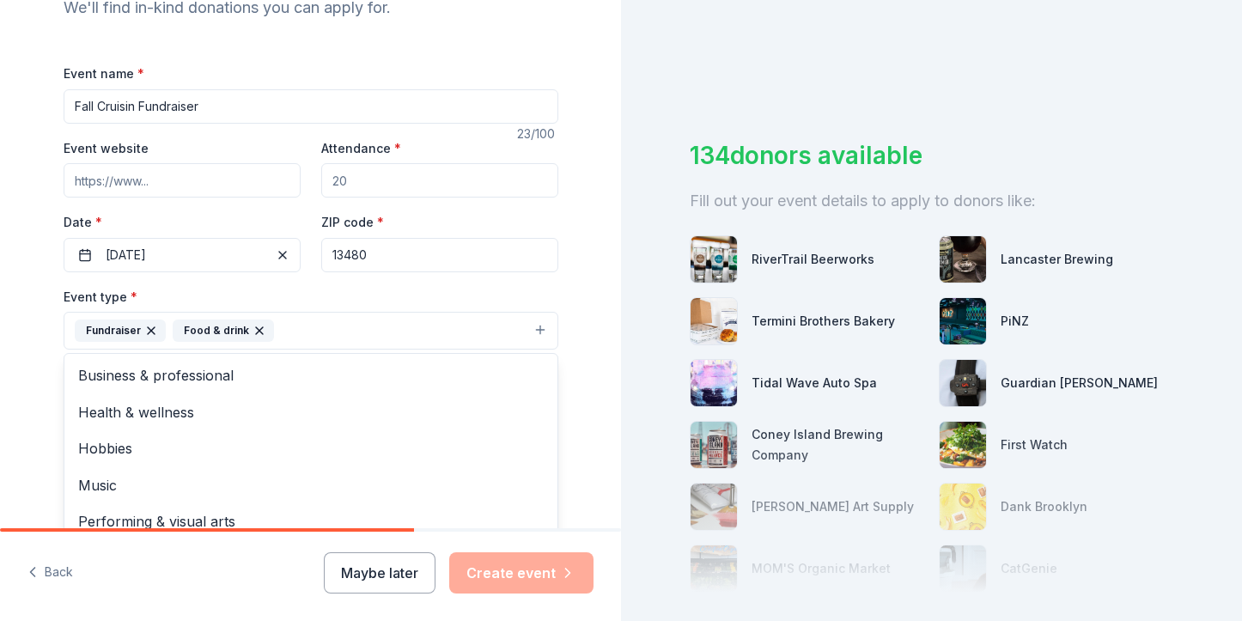  What do you see at coordinates (311, 521) in the screenshot?
I see `span: Performing & visual arts` at bounding box center [311, 521].